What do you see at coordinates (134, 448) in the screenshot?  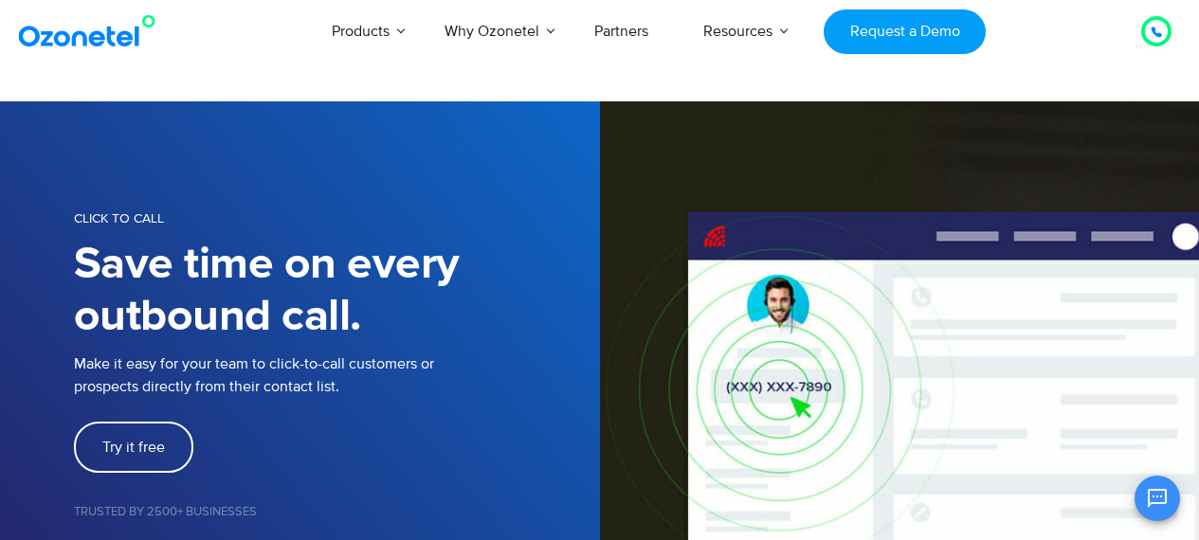 I see `a: Try it free` at bounding box center [134, 448].